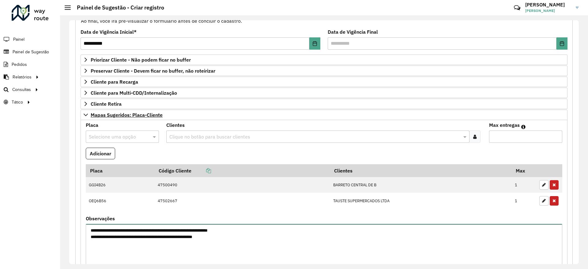 The height and width of the screenshot is (269, 588). I want to click on a: Preservar Cliente - Devem ficar no buffer, não roteirizar, so click(324, 71).